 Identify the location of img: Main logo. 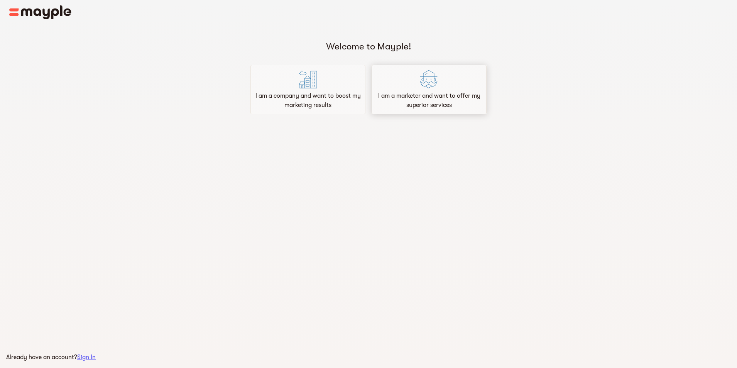
(40, 12).